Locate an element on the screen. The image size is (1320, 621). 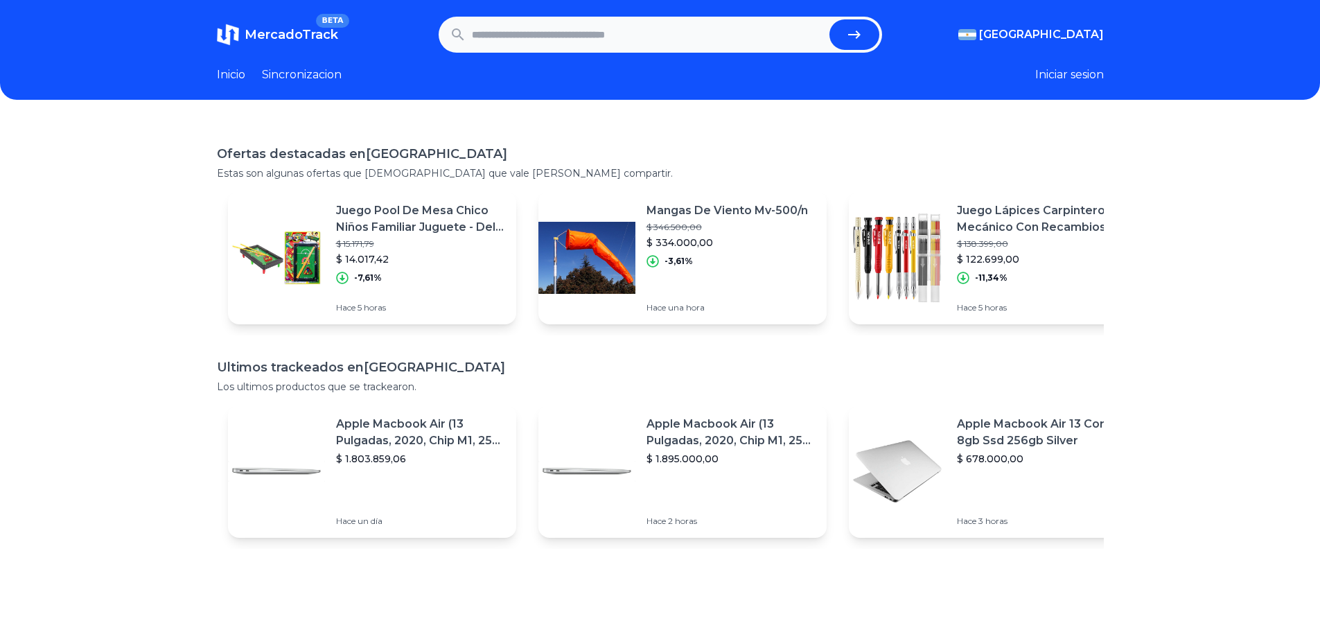
p: $ 138.399,00 is located at coordinates (1042, 244).